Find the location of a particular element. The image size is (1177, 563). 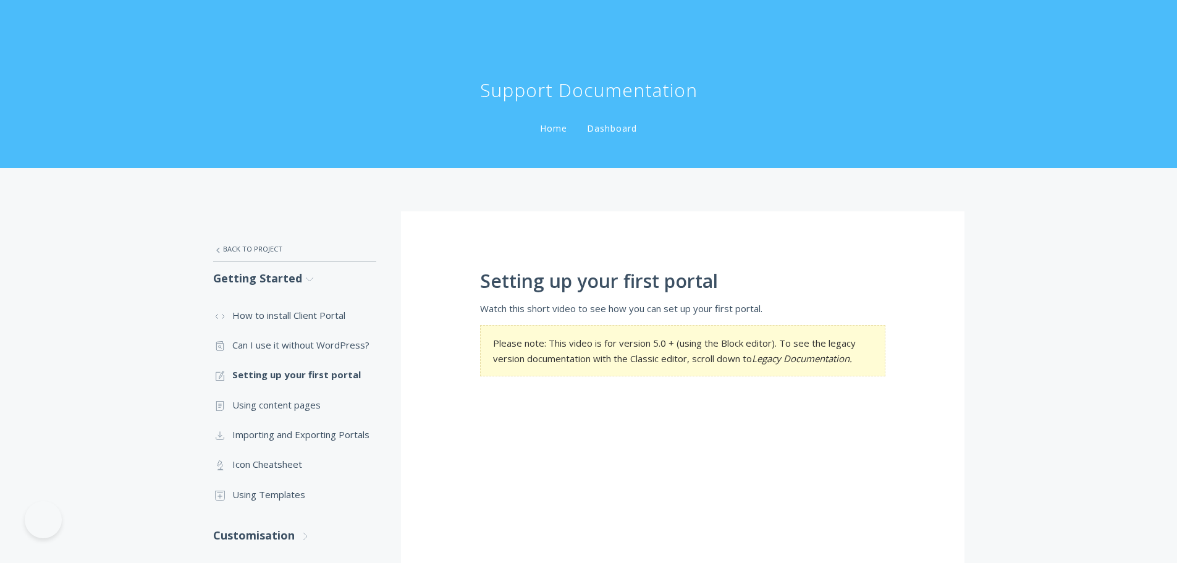

em: Legacy Documentation. is located at coordinates (802, 358).